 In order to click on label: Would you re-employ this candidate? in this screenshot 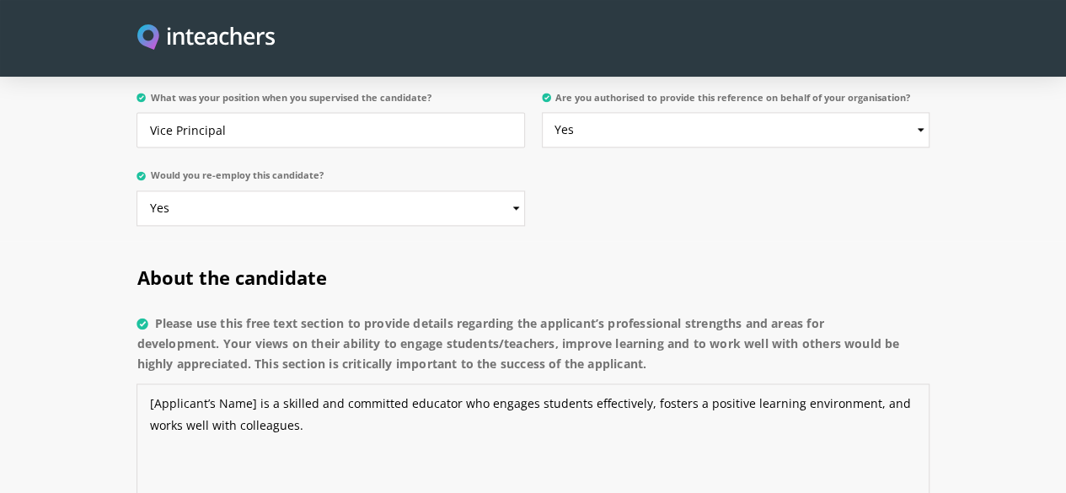, I will do `click(330, 180)`.